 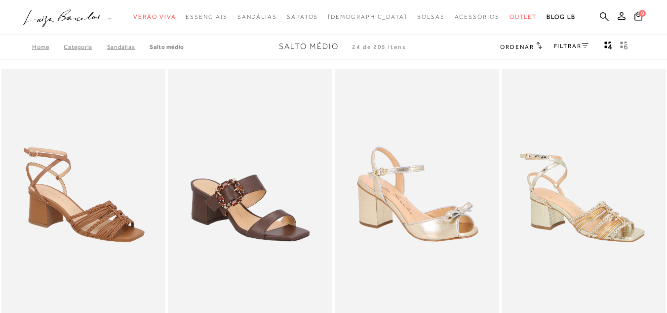 I want to click on span: Essenciais, so click(x=206, y=17).